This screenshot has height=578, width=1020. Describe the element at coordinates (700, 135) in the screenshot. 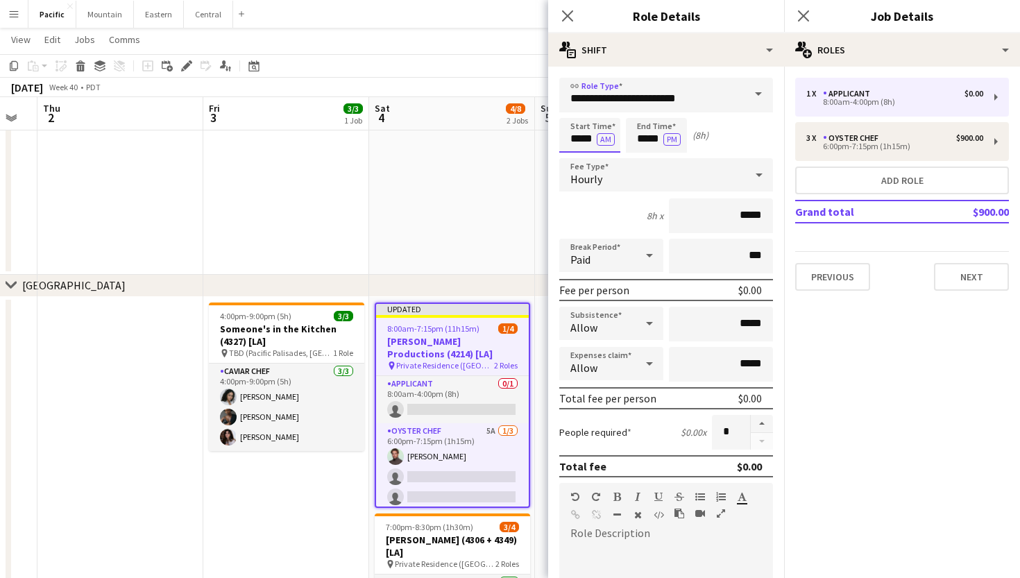

I see `div: (8h)` at that location.